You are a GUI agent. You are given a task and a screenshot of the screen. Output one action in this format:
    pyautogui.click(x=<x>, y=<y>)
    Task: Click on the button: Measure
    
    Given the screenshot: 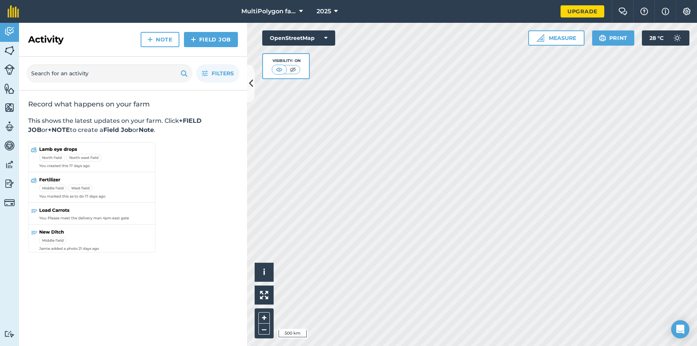 What is the action you would take?
    pyautogui.click(x=556, y=38)
    